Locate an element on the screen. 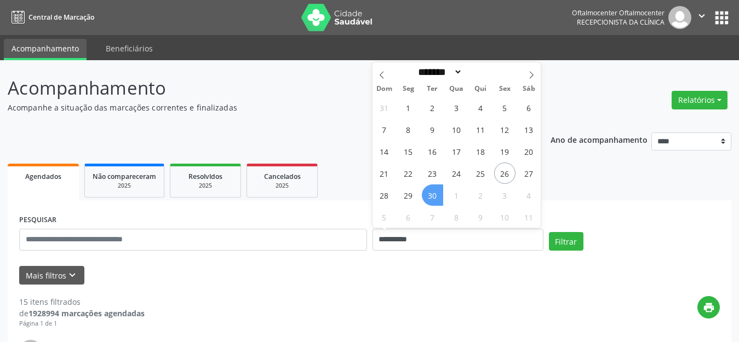 This screenshot has height=342, width=739. div: 15 itens filtrados is located at coordinates (82, 302).